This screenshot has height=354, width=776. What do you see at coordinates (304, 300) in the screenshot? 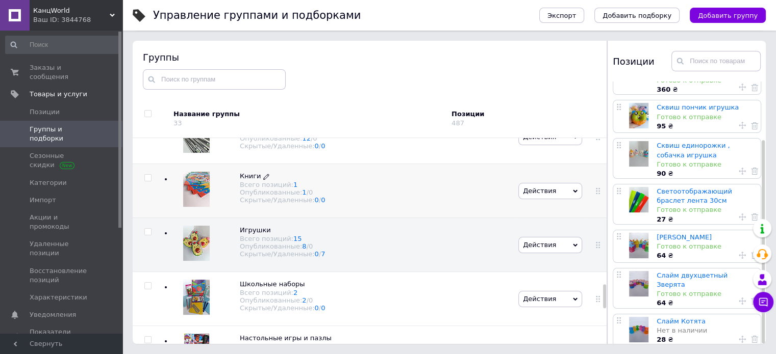
I see `a: 2` at bounding box center [304, 300].